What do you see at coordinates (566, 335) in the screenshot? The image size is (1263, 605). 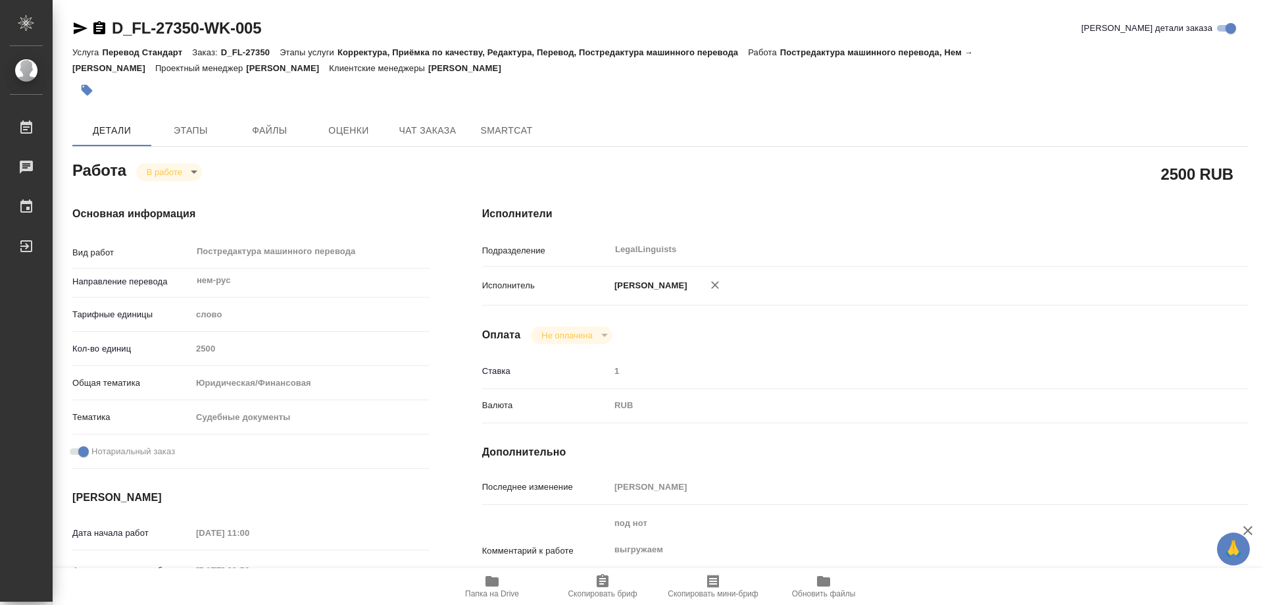 I see `button: Не оплачена` at bounding box center [566, 335].